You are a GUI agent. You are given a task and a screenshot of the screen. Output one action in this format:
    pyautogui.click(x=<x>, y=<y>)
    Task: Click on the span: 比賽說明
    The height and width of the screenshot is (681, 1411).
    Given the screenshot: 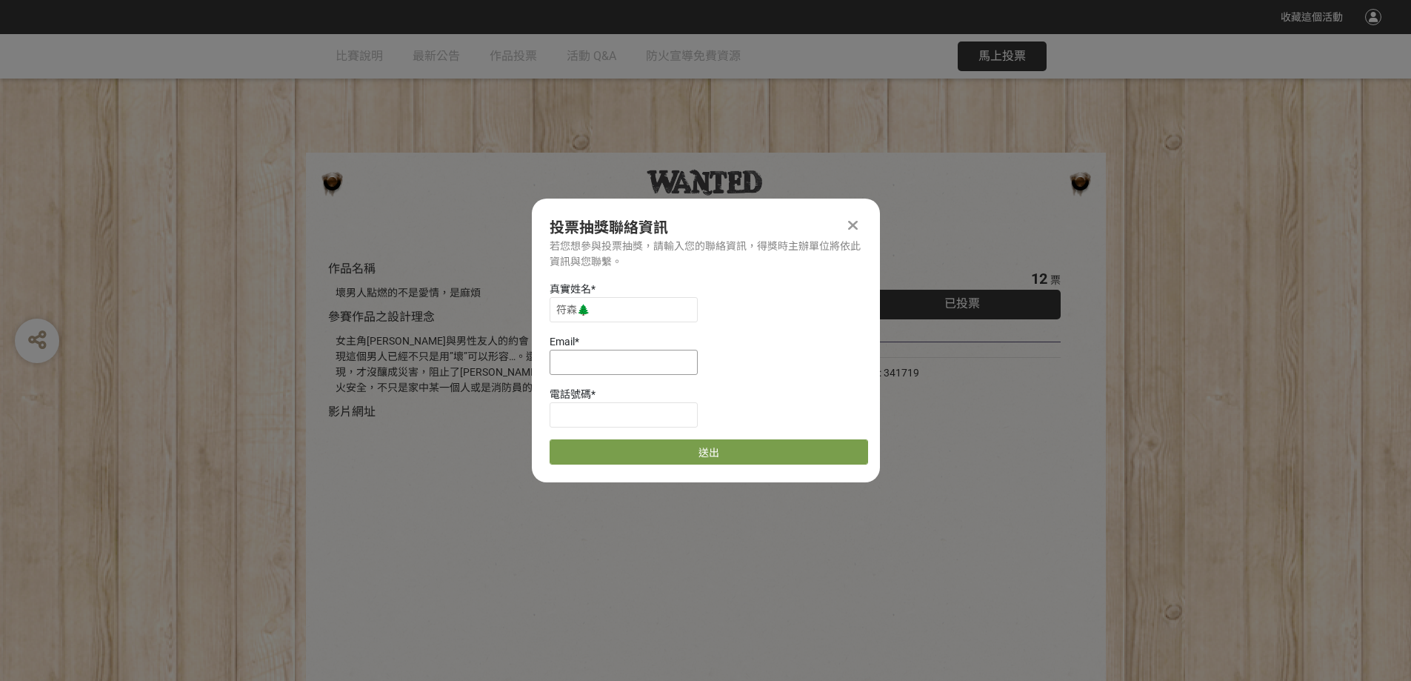 What is the action you would take?
    pyautogui.click(x=359, y=56)
    